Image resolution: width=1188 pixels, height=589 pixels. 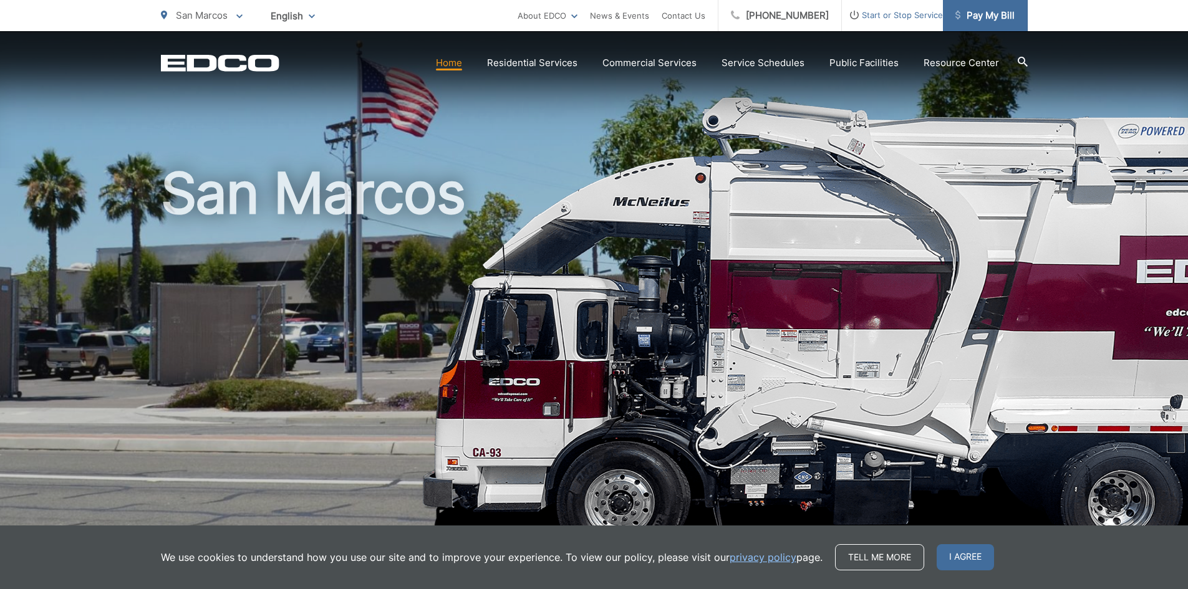 What do you see at coordinates (762, 63) in the screenshot?
I see `a: Service Schedules` at bounding box center [762, 63].